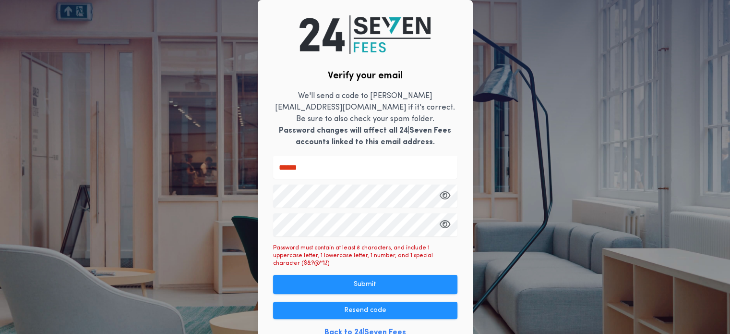 The image size is (730, 334). I want to click on b: Password changes will affect all 24|Seven Fees accounts linked to this email address., so click(365, 136).